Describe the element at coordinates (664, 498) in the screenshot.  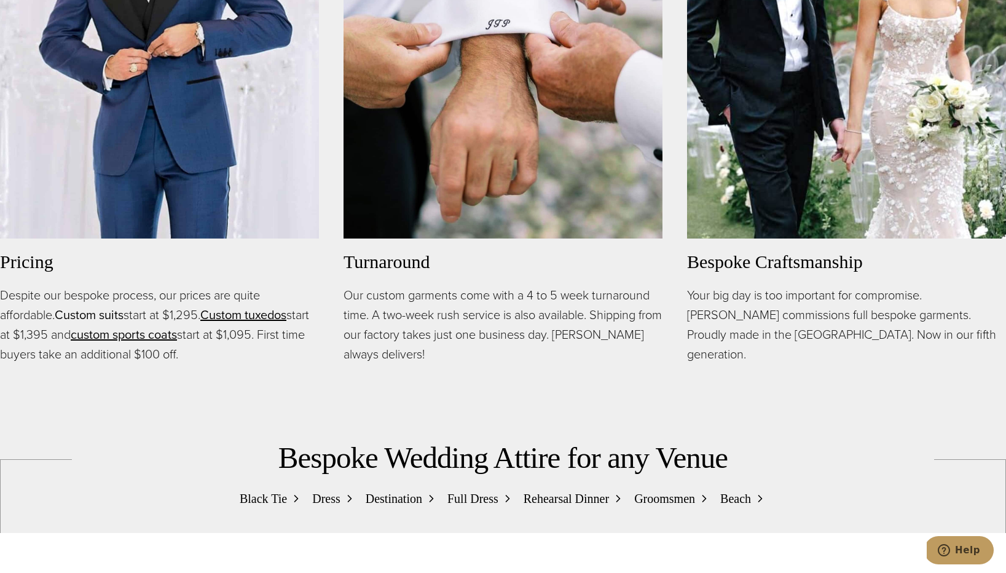
I see `span: Groomsmen` at that location.